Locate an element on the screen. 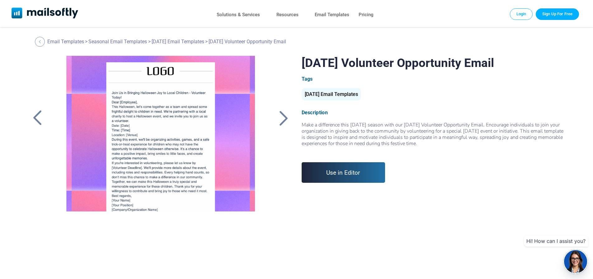  a: Trial is located at coordinates (557, 14).